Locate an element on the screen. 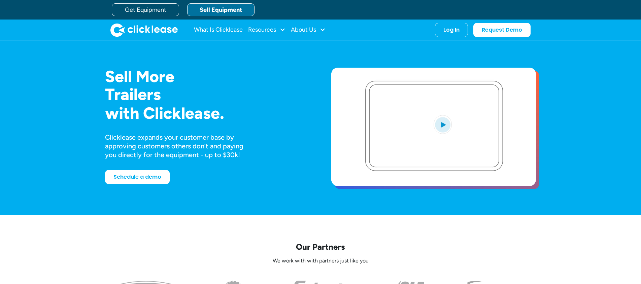 Image resolution: width=641 pixels, height=284 pixels. a: Get Equipment is located at coordinates (145, 10).